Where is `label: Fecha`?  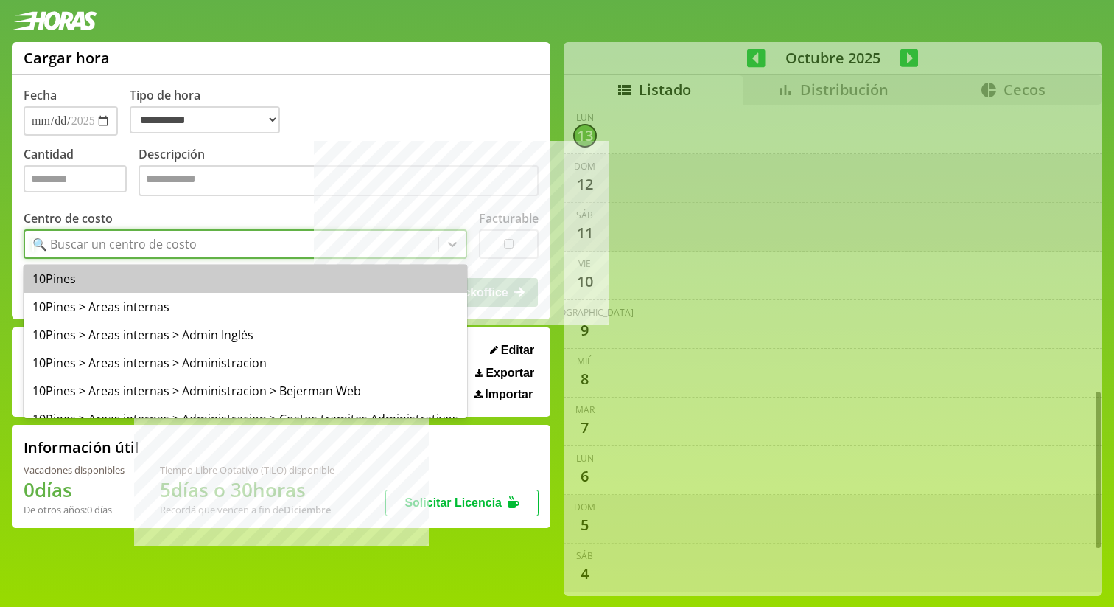
label: Fecha is located at coordinates (40, 95).